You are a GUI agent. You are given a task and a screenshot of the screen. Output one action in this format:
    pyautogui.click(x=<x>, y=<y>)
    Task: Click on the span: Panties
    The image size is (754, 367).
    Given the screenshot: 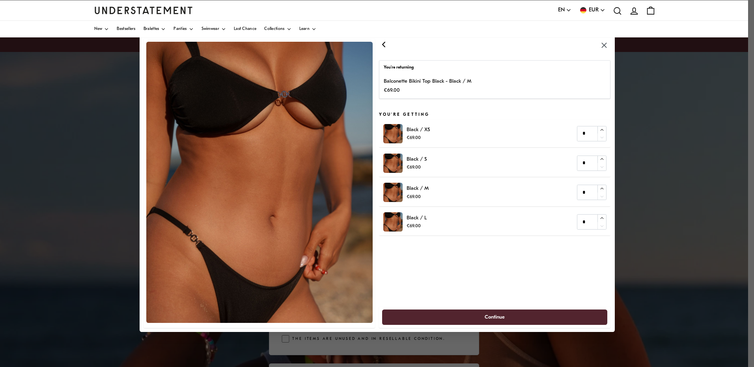 What is the action you would take?
    pyautogui.click(x=180, y=29)
    